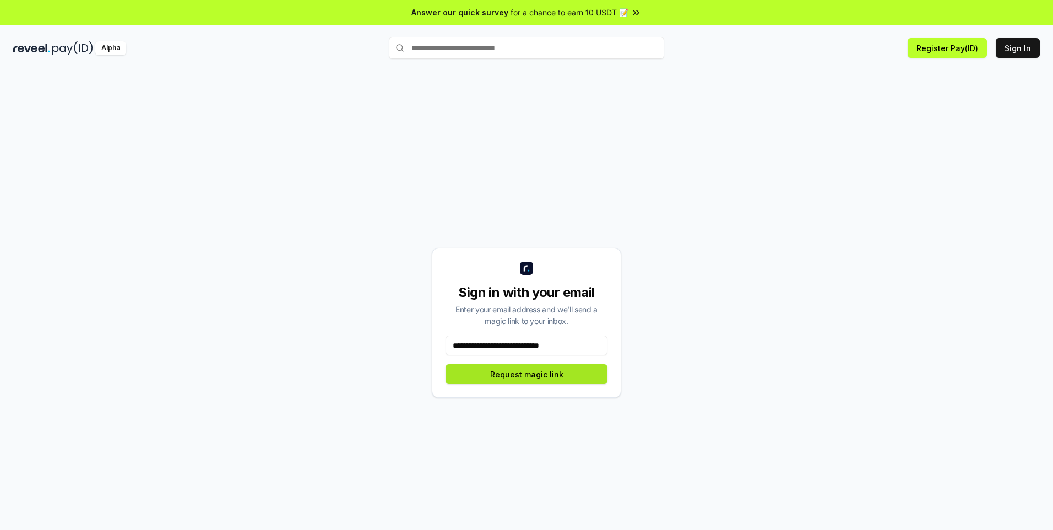  I want to click on span: for a chance to earn 10 USDT 📝, so click(569, 12).